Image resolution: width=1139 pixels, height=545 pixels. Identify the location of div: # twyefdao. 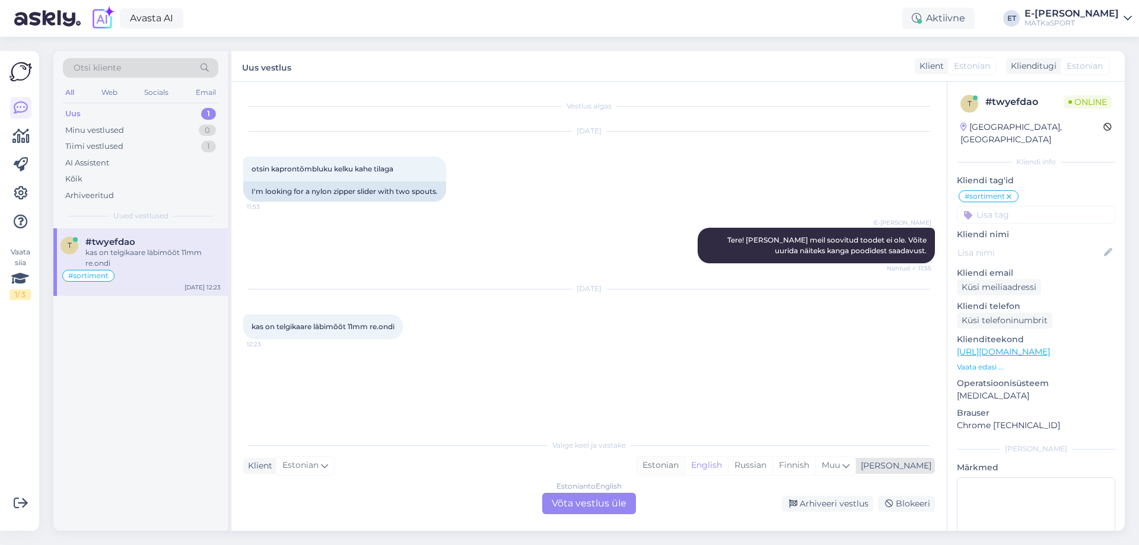
(1024, 102).